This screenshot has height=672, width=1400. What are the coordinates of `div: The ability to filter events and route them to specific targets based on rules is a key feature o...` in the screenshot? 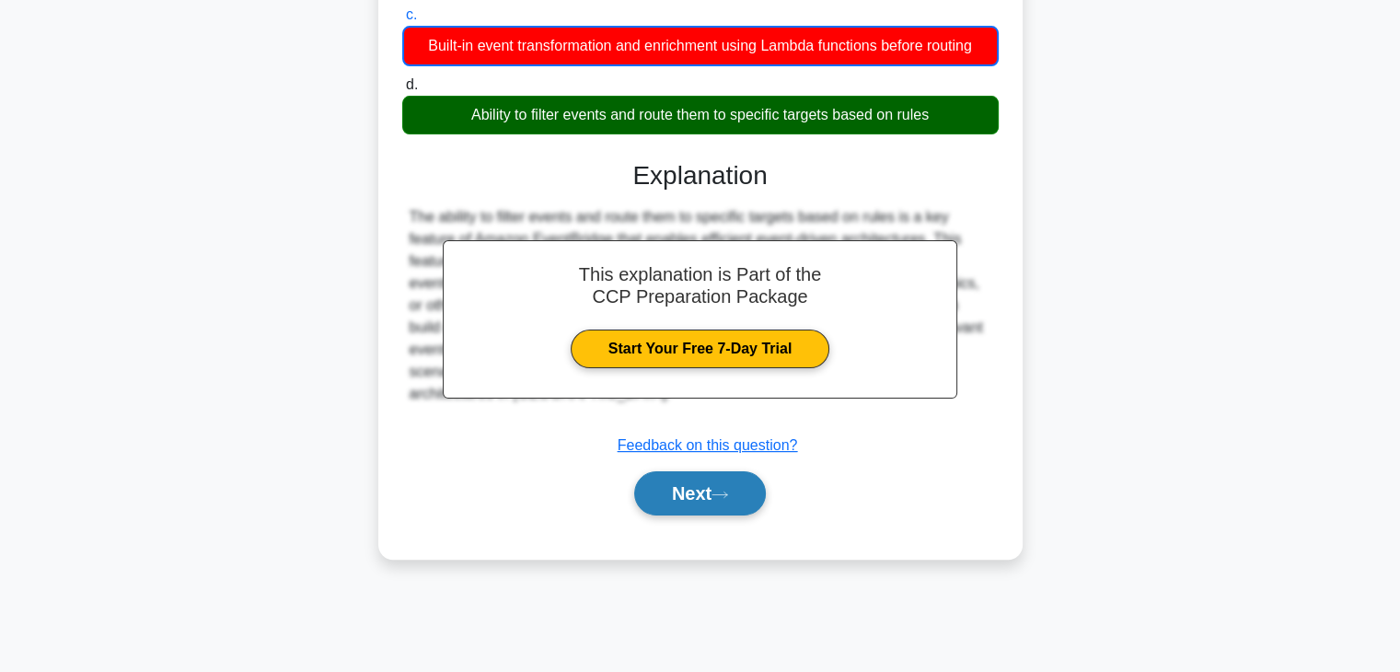 It's located at (700, 305).